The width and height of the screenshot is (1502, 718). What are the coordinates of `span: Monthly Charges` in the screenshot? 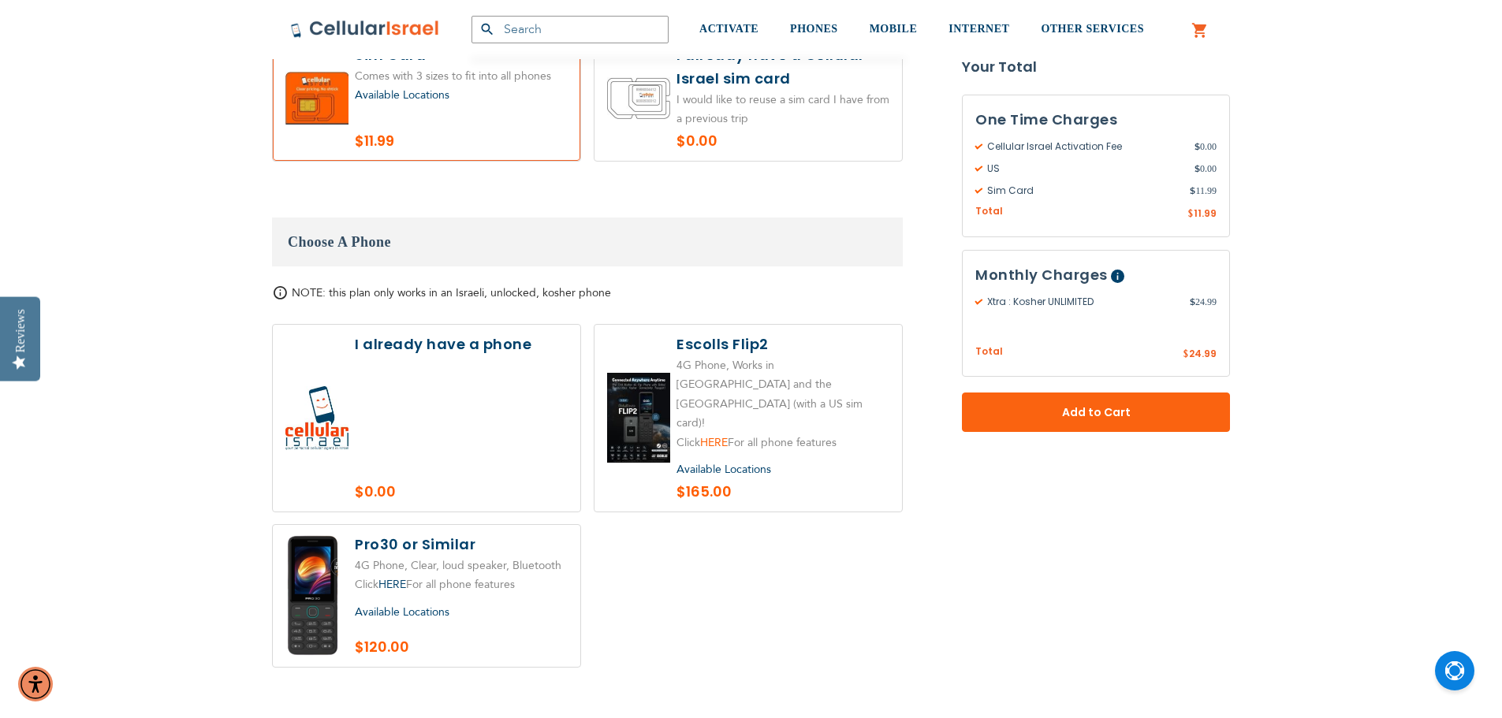 It's located at (1042, 274).